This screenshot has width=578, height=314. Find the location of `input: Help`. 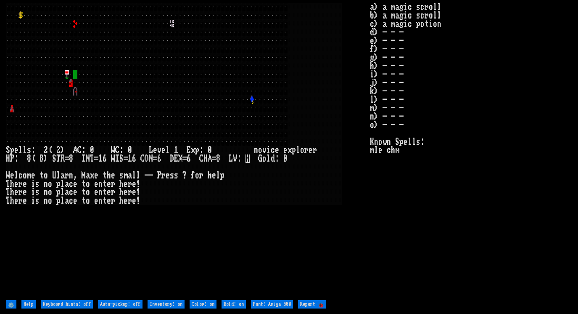

input: Help is located at coordinates (29, 304).